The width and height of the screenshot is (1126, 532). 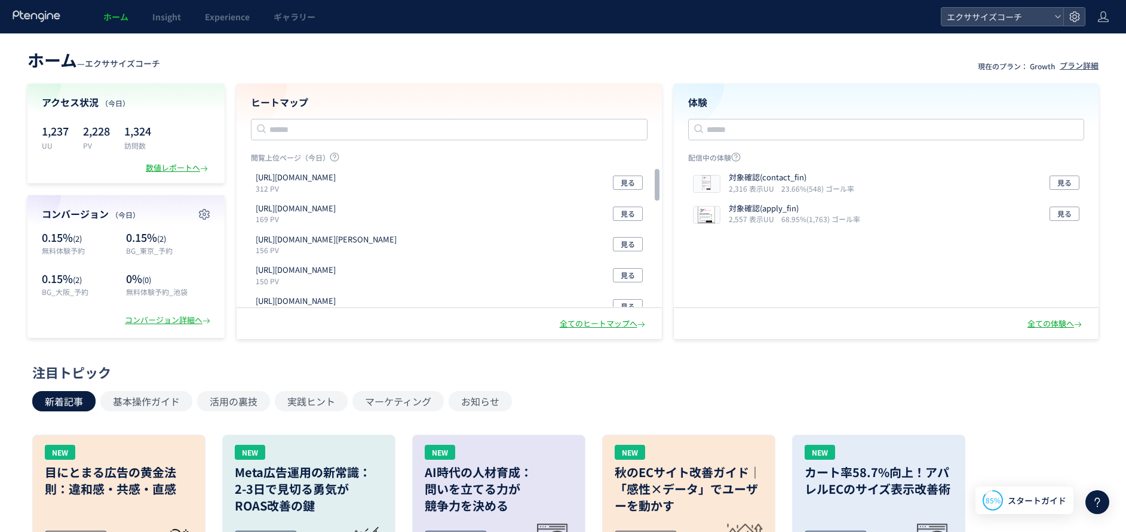 I want to click on img: 0de609a69396425248617afdb2a8d67e1722504338188.png, so click(x=707, y=184).